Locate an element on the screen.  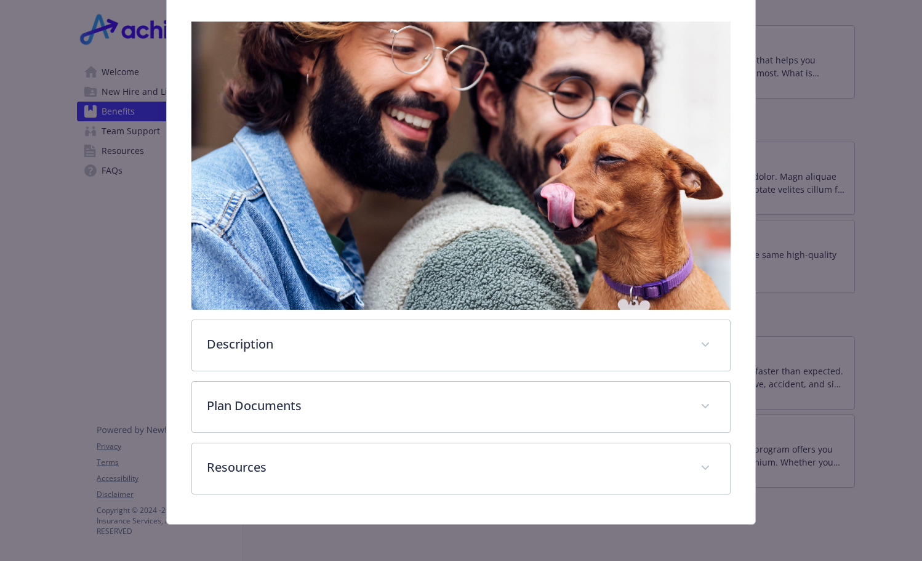
div: Plan Documents is located at coordinates (461, 407).